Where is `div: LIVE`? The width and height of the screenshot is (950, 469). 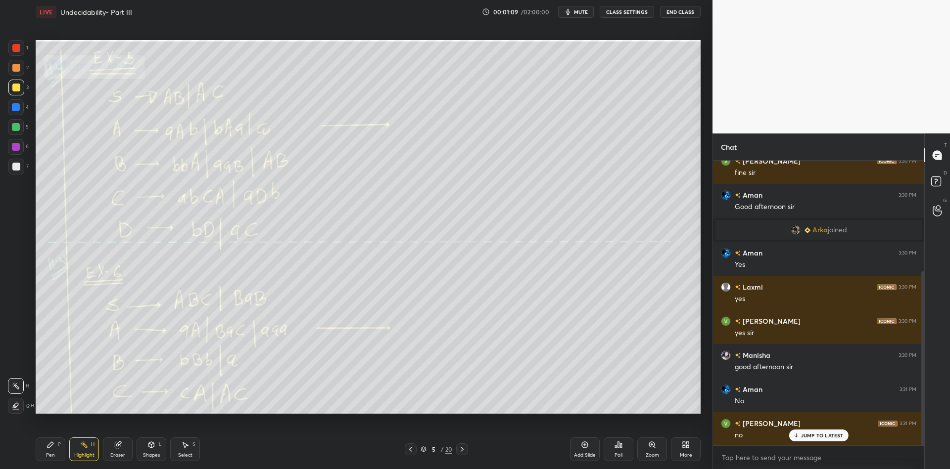 div: LIVE is located at coordinates (46, 12).